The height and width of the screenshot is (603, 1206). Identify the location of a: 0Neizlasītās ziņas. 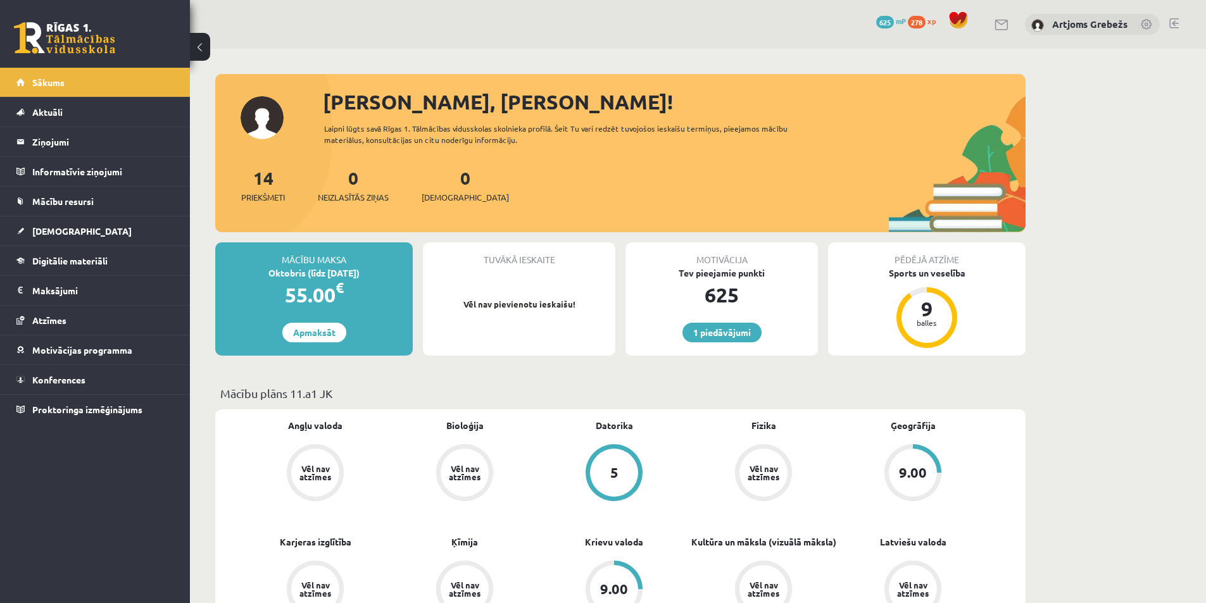
(353, 185).